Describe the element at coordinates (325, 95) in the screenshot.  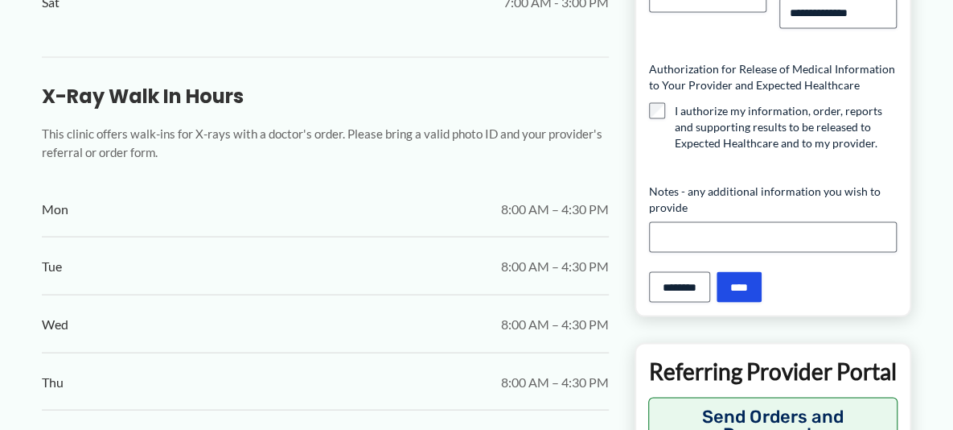
I see `h3: X-Ray Walk In Hours` at that location.